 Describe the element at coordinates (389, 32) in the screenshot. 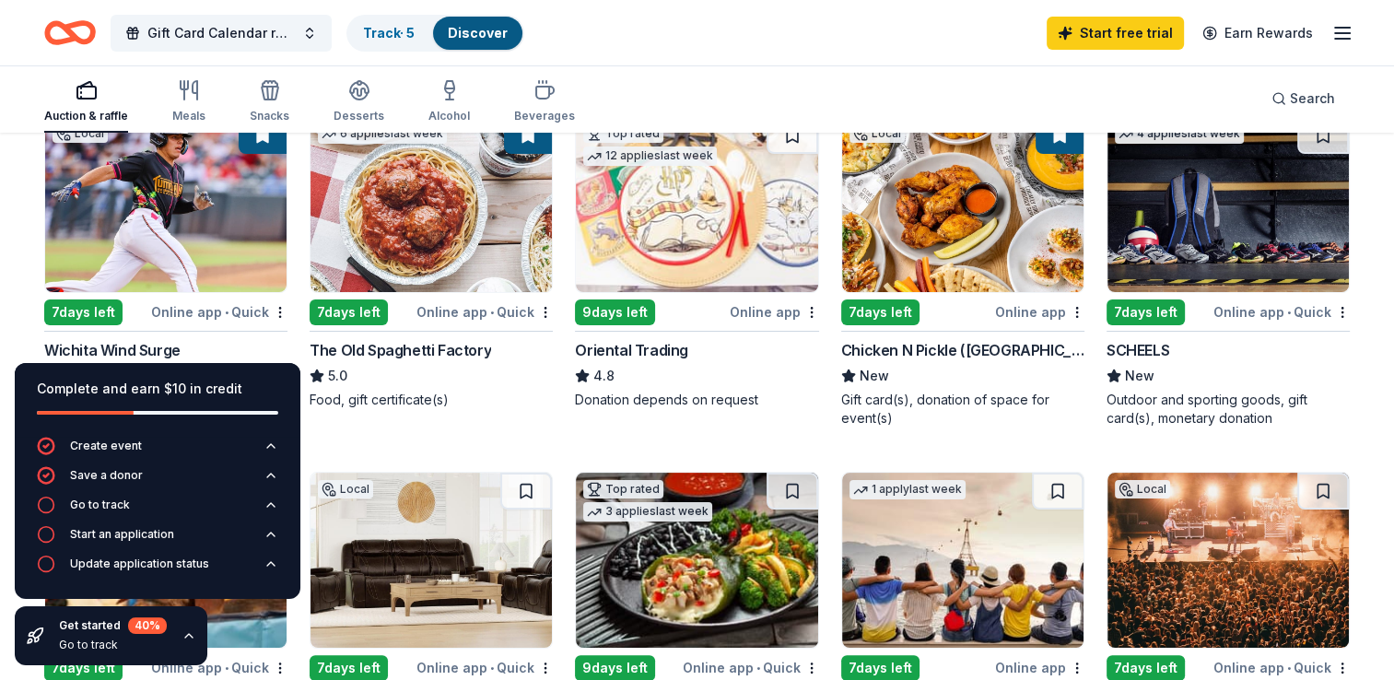

I see `a: Track· 5` at that location.